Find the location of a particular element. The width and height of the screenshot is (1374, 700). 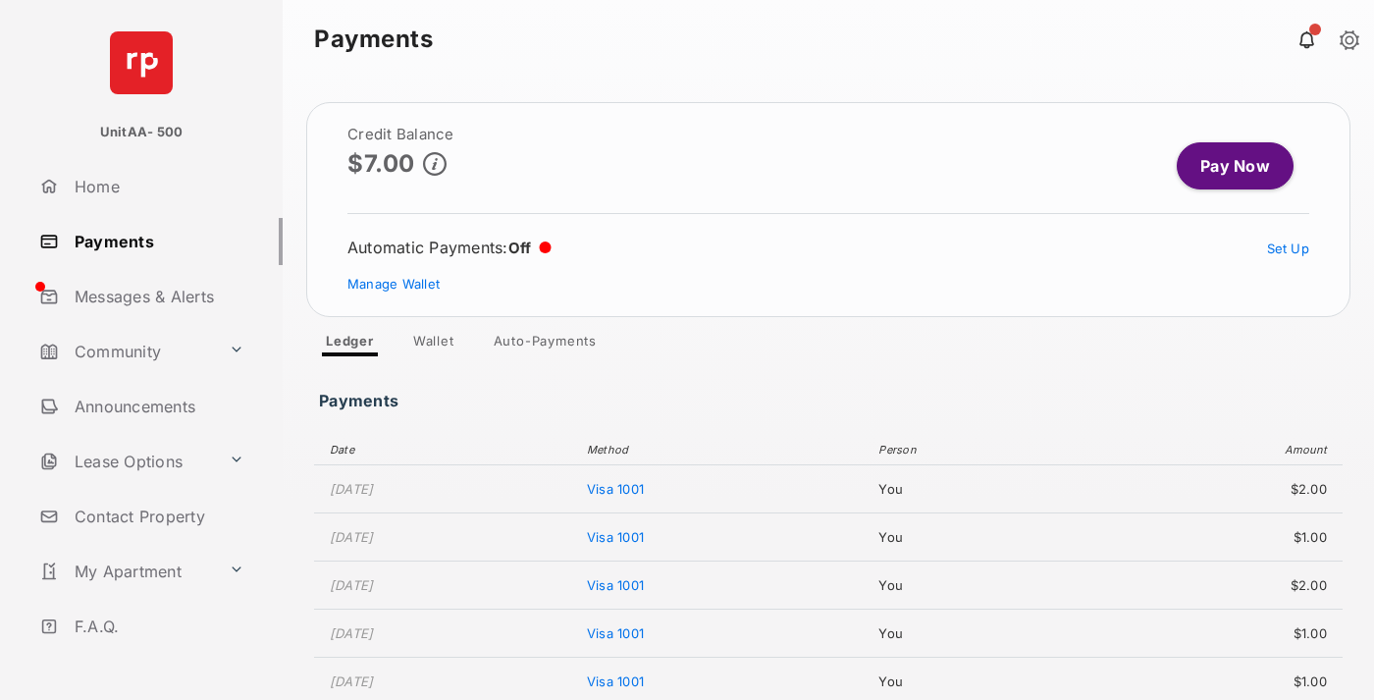

img: svg+xml;base64,PHN2ZyB4bWxucz0iaHR0cDovL3d3dy53My5vcmcvMjAwMC9zdmciIHdpZHRoPSI2NCIgaGVpZ2h0PSI2NC... is located at coordinates (141, 63).